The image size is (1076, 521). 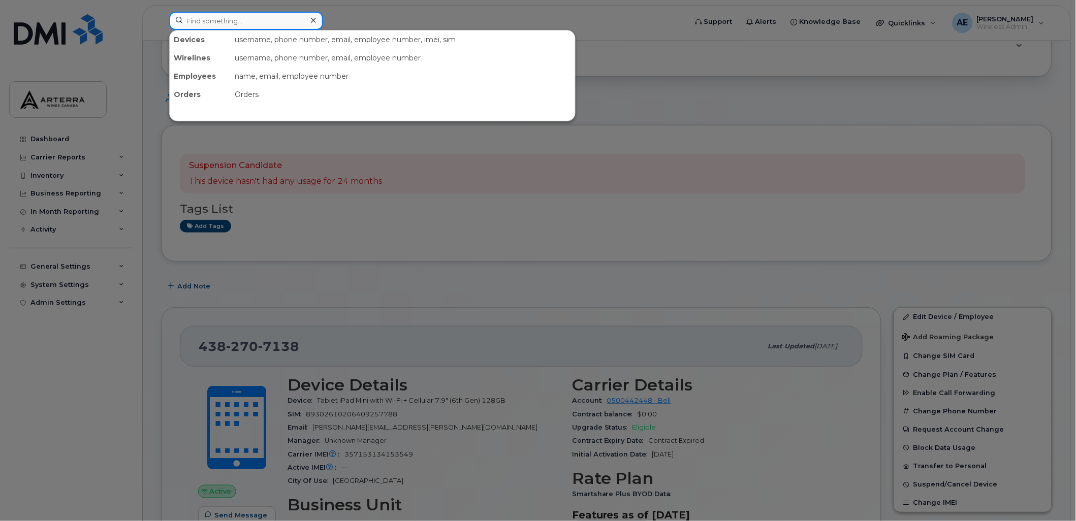 I want to click on div: Employees, so click(x=200, y=76).